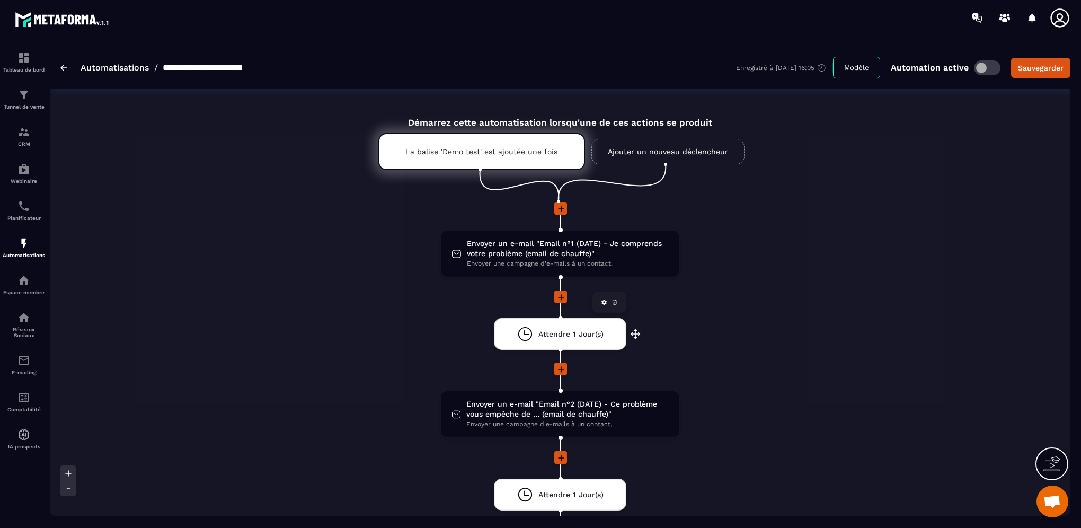 The image size is (1081, 528). What do you see at coordinates (1053, 501) in the screenshot?
I see `a: Ouvrir le chat` at bounding box center [1053, 501].